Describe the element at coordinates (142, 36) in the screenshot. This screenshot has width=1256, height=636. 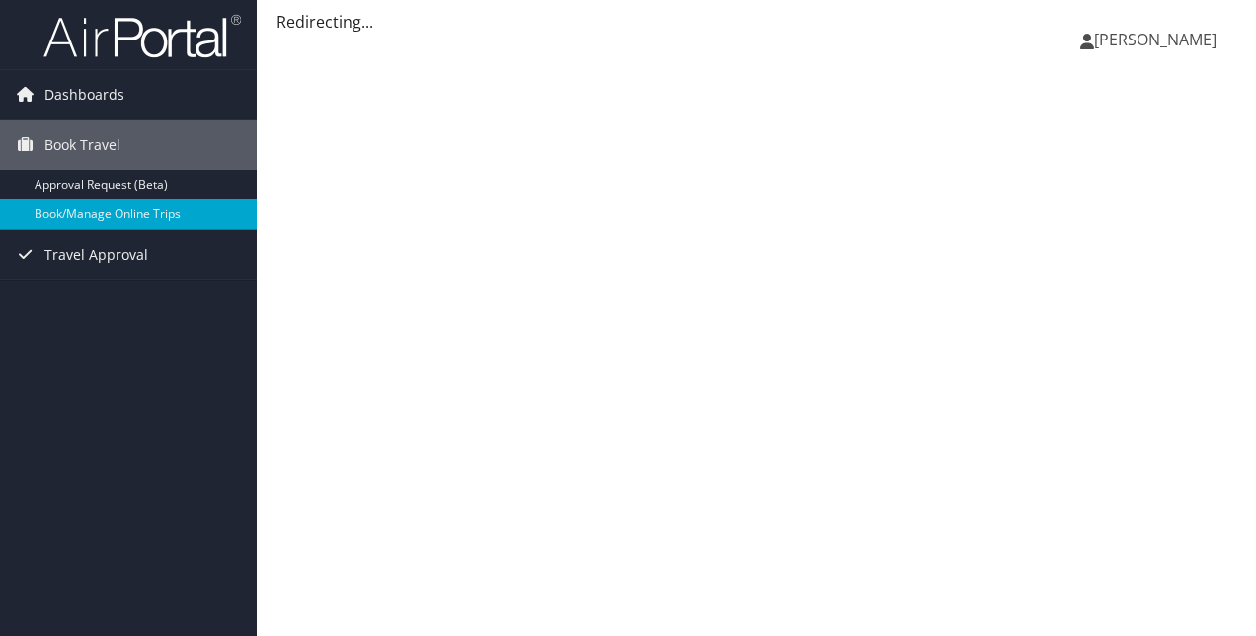
I see `img: airportal-logo.png` at that location.